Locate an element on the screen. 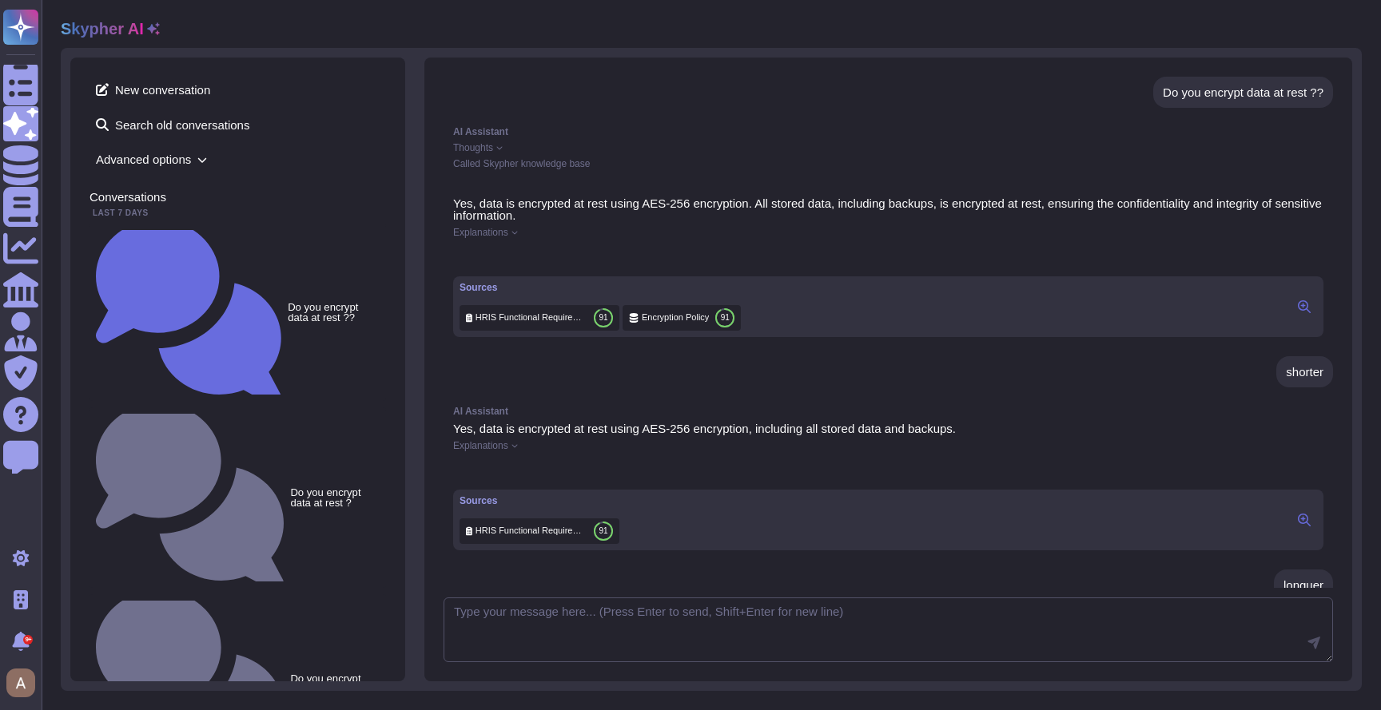  span: Search old conversations is located at coordinates (237, 125).